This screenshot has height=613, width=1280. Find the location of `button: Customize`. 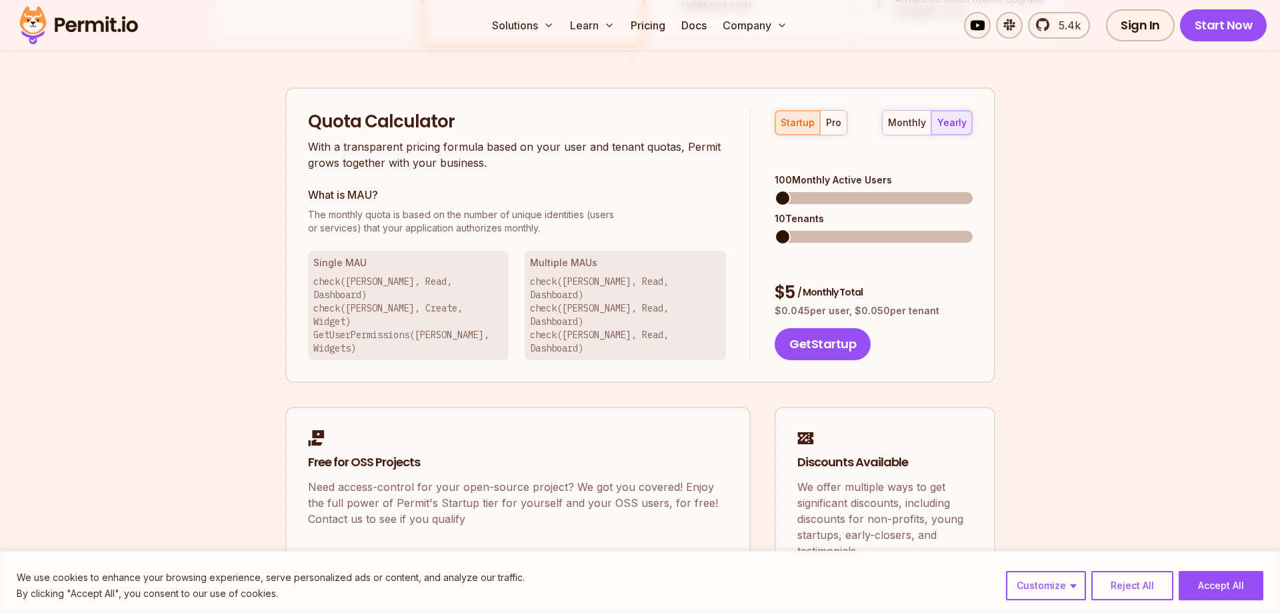

button: Customize is located at coordinates (1046, 586).